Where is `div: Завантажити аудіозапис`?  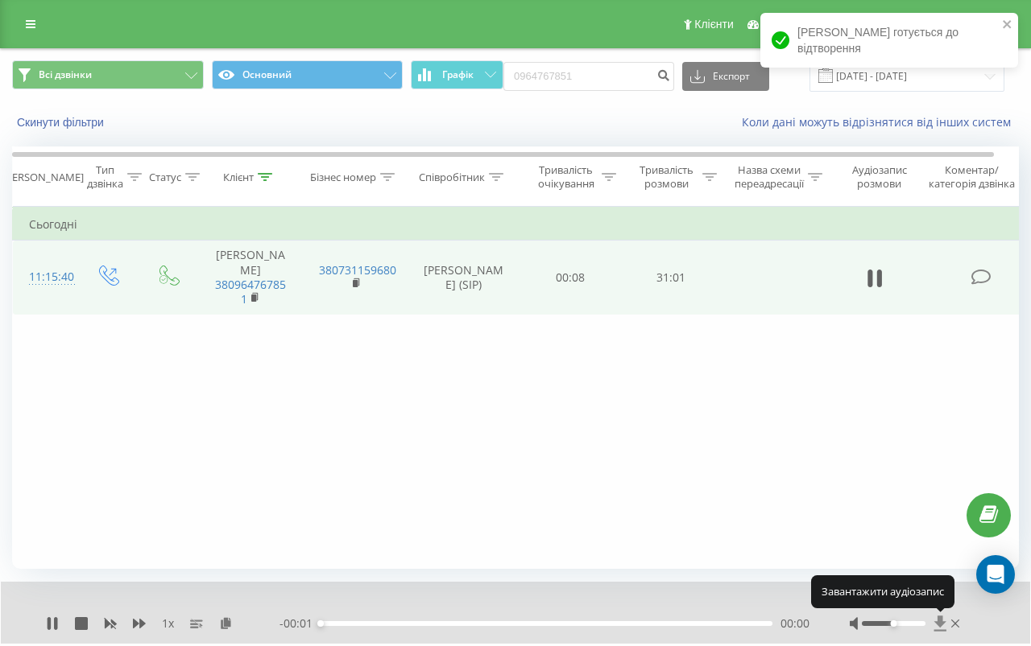
div: Завантажити аудіозапис is located at coordinates (882, 592).